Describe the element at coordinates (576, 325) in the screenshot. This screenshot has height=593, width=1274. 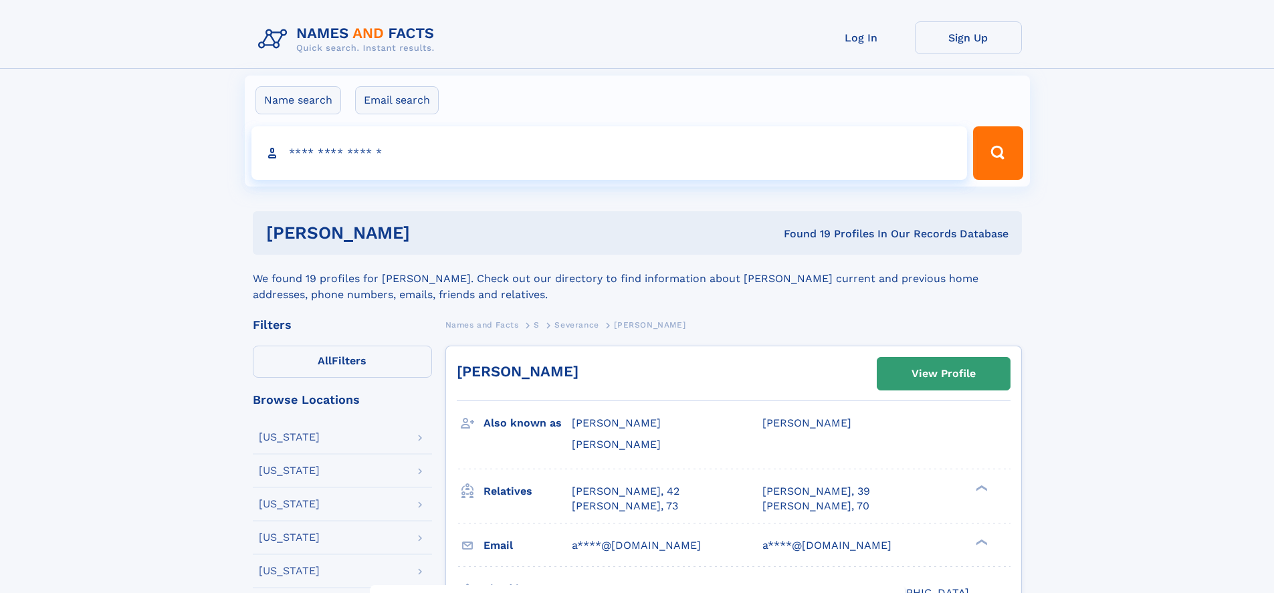
I see `span: Severance` at that location.